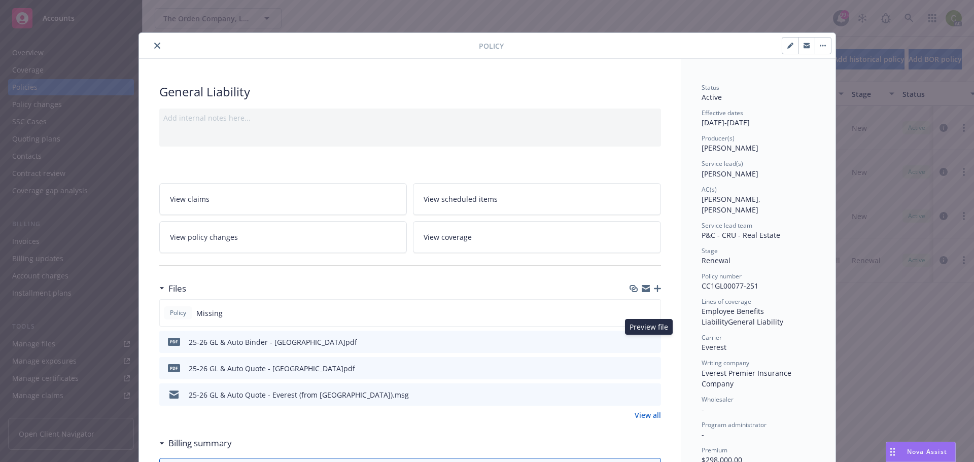  What do you see at coordinates (210, 313) in the screenshot?
I see `span: Missing` at bounding box center [210, 313].